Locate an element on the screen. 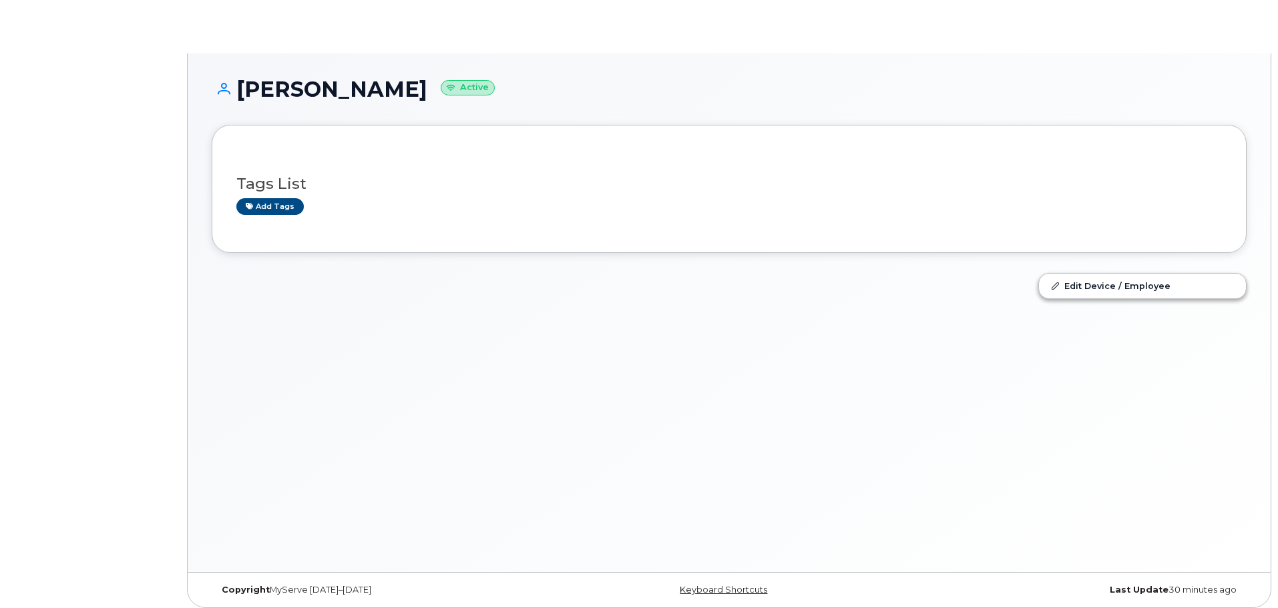 The height and width of the screenshot is (608, 1278). a: Edit Device / Employee is located at coordinates (1142, 286).